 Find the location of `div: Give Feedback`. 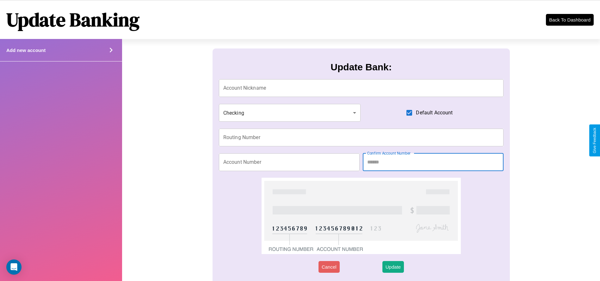

div: Give Feedback is located at coordinates (595, 140).